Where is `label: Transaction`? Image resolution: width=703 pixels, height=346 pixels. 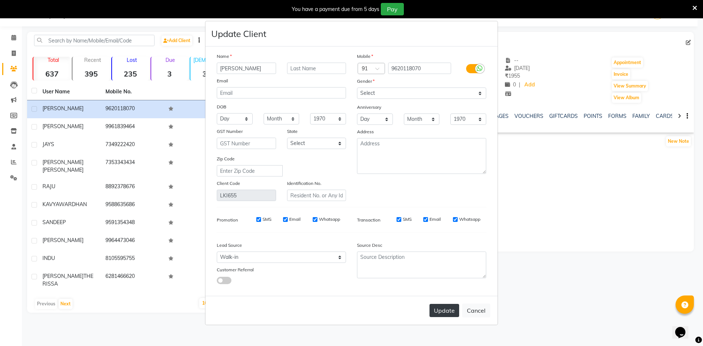 label: Transaction is located at coordinates (369, 220).